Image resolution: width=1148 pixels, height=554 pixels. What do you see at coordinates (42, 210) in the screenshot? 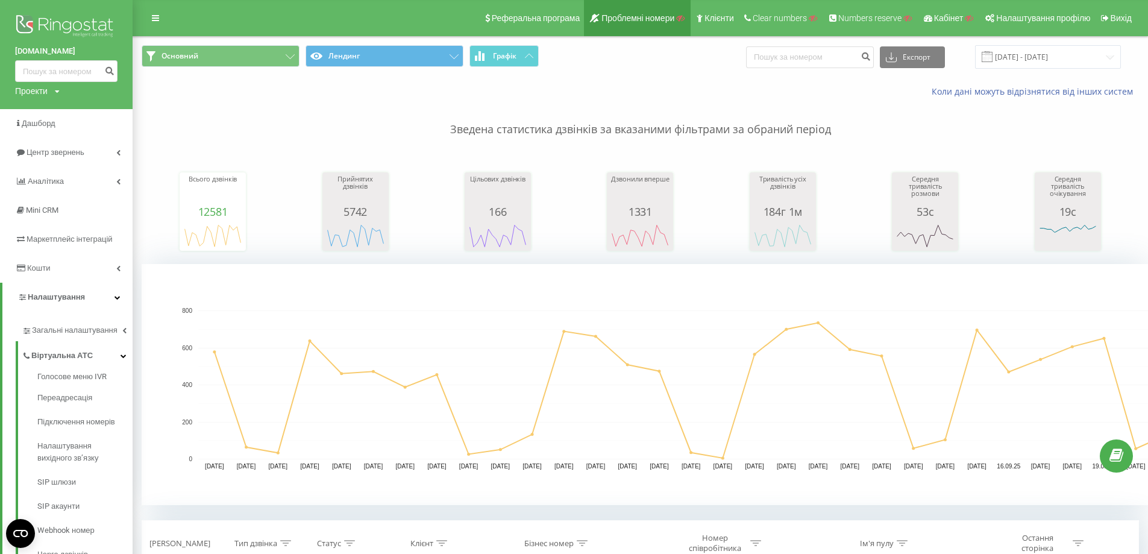
I see `span: Mini CRM` at bounding box center [42, 210].